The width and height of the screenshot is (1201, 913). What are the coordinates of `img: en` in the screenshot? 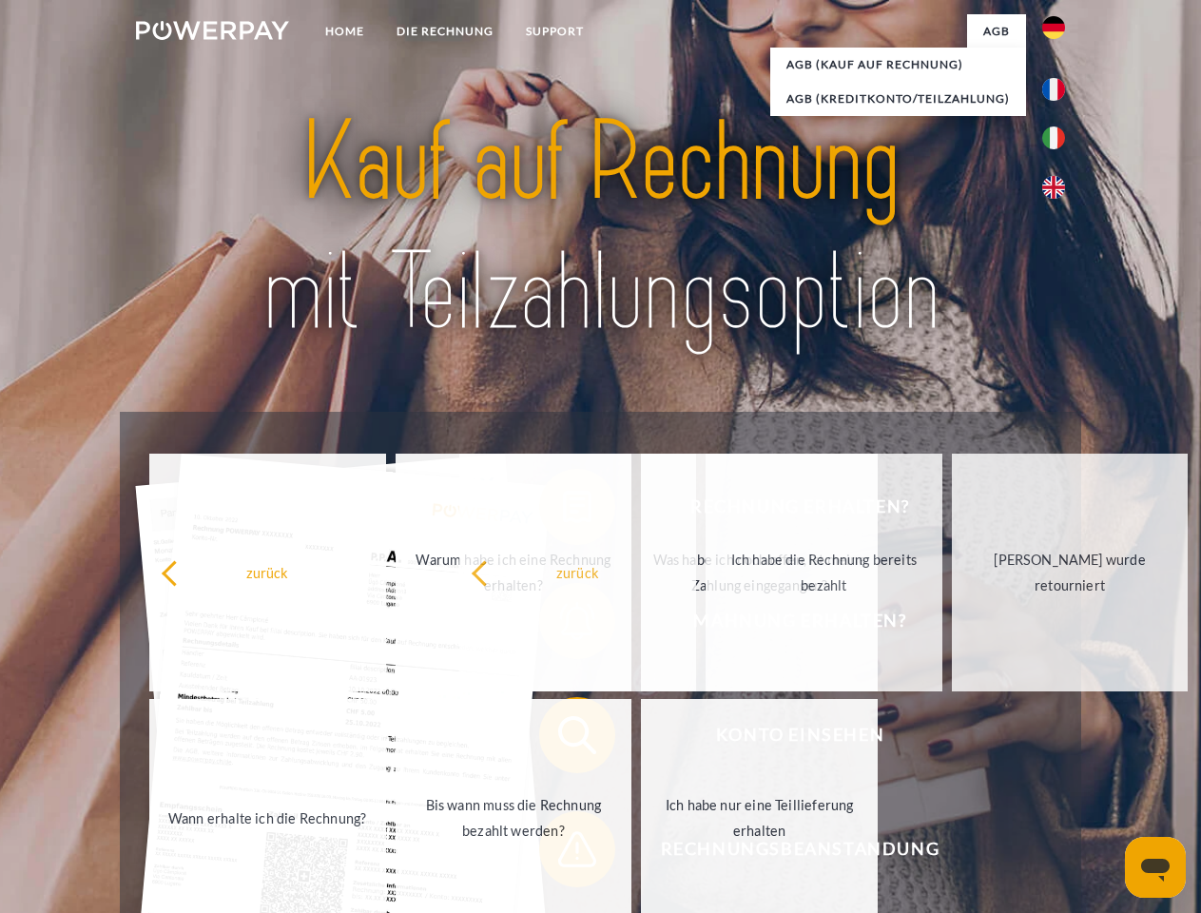 It's located at (1054, 187).